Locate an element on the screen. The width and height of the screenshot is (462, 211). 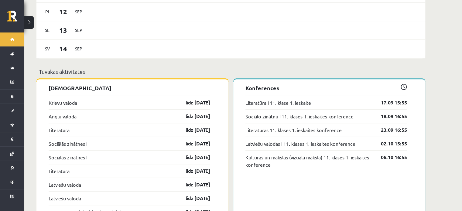
a: 02.10 15:55 is located at coordinates (389, 144).